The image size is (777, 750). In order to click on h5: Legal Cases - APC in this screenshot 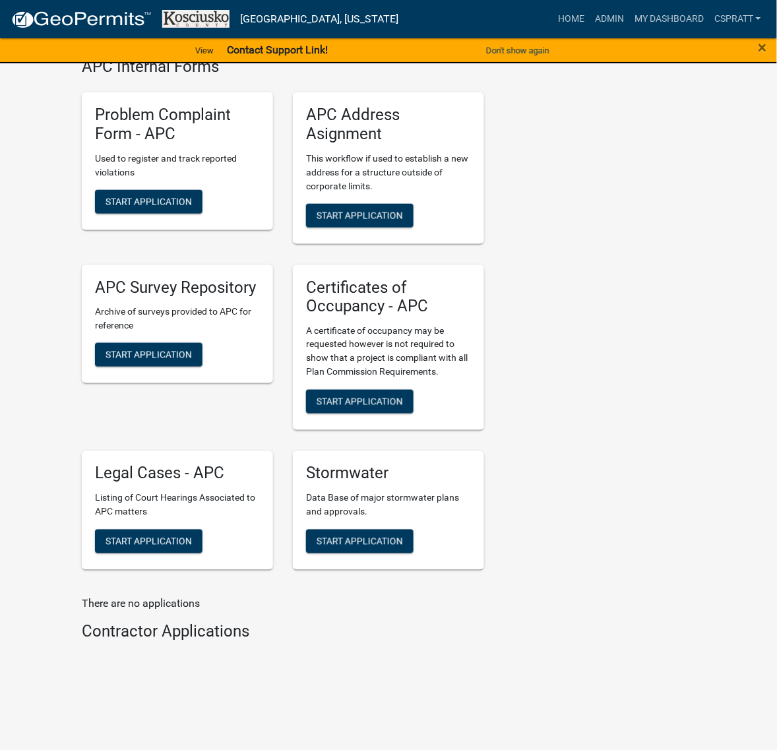, I will do `click(178, 474)`.